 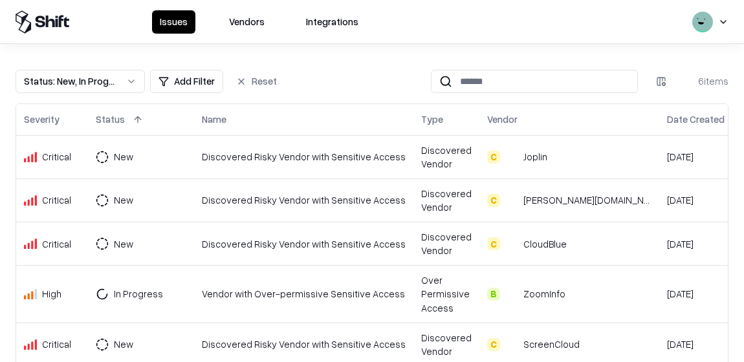 I want to click on div: In Progress, so click(x=139, y=294).